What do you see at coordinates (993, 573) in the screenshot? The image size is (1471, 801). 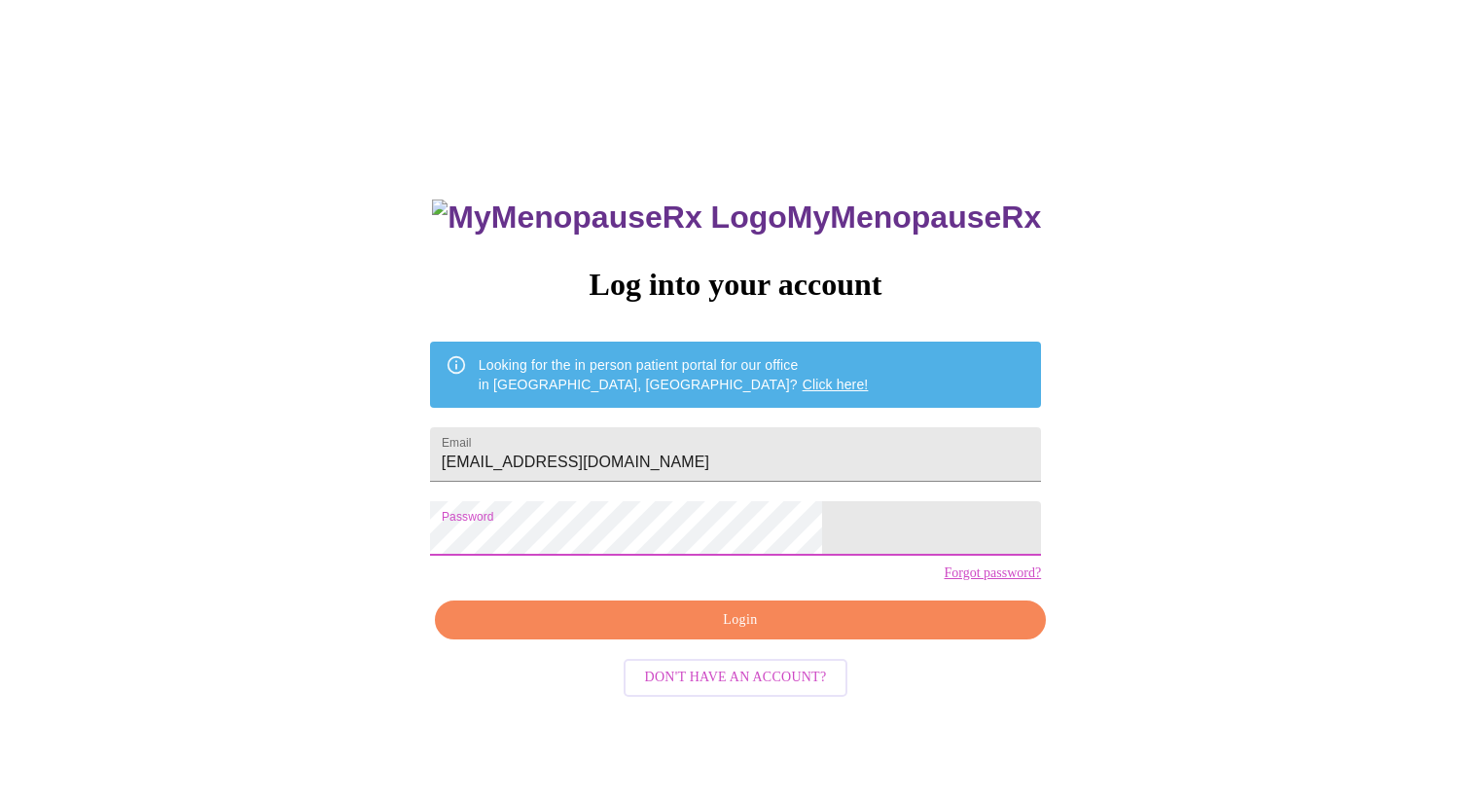 I see `a: Forgot password?` at bounding box center [993, 573].